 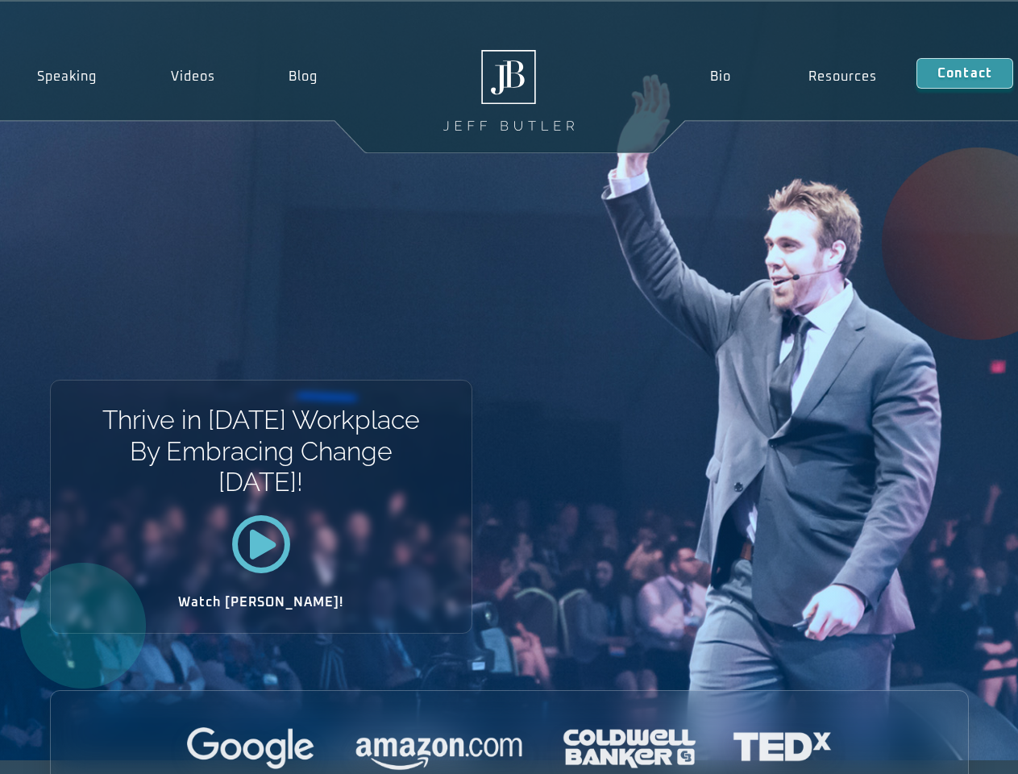 I want to click on nav: Menu, so click(x=793, y=77).